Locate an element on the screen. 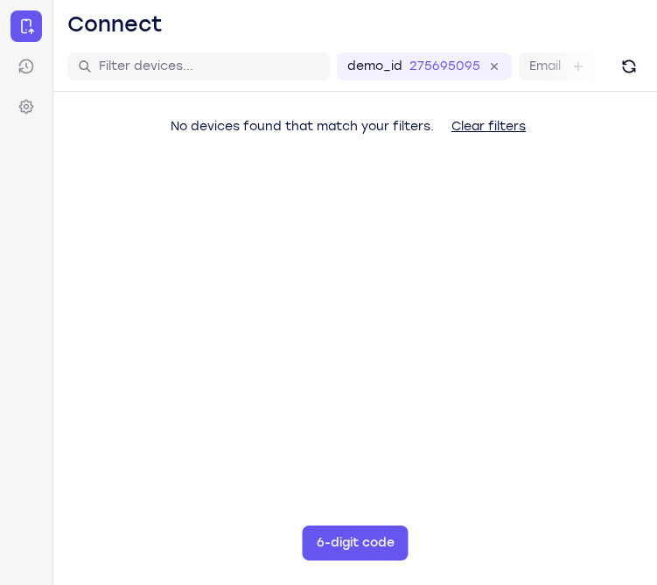  button: Refresh is located at coordinates (629, 67).